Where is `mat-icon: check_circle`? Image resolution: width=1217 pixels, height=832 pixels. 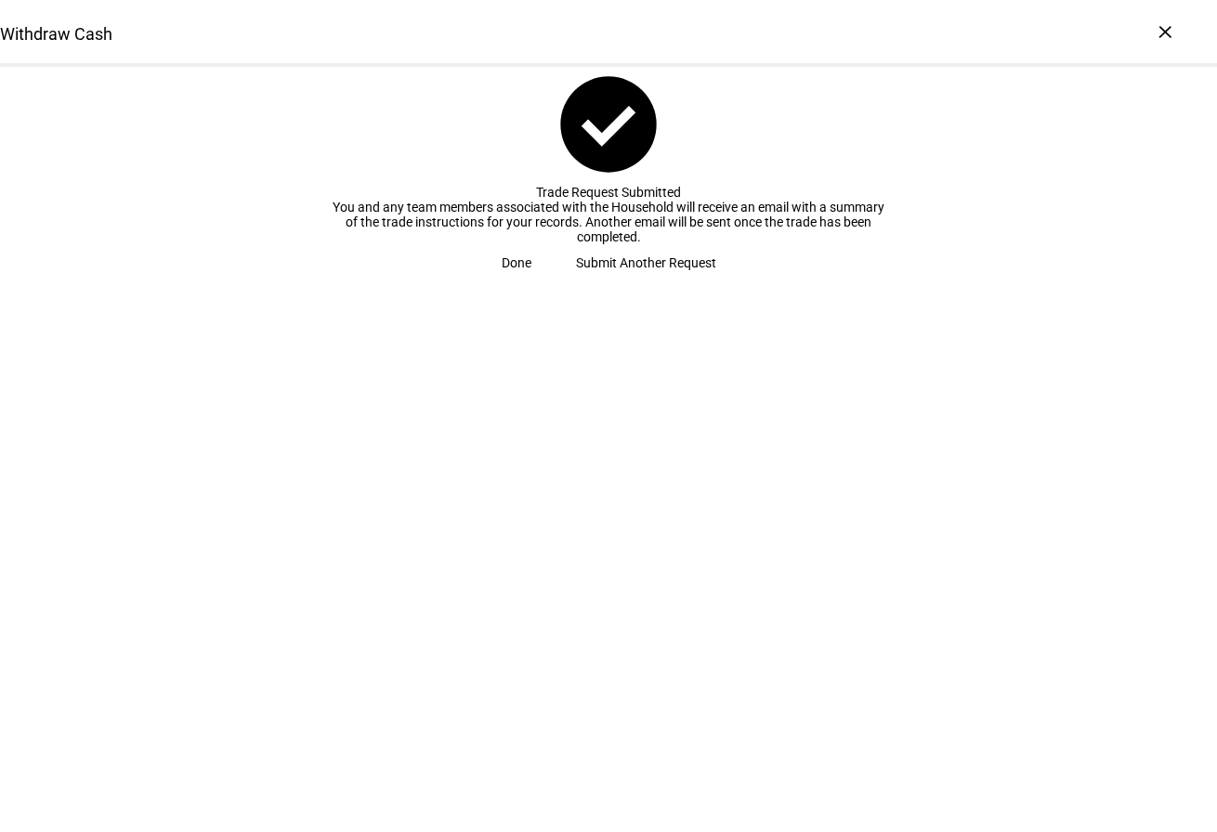 mat-icon: check_circle is located at coordinates (609, 124).